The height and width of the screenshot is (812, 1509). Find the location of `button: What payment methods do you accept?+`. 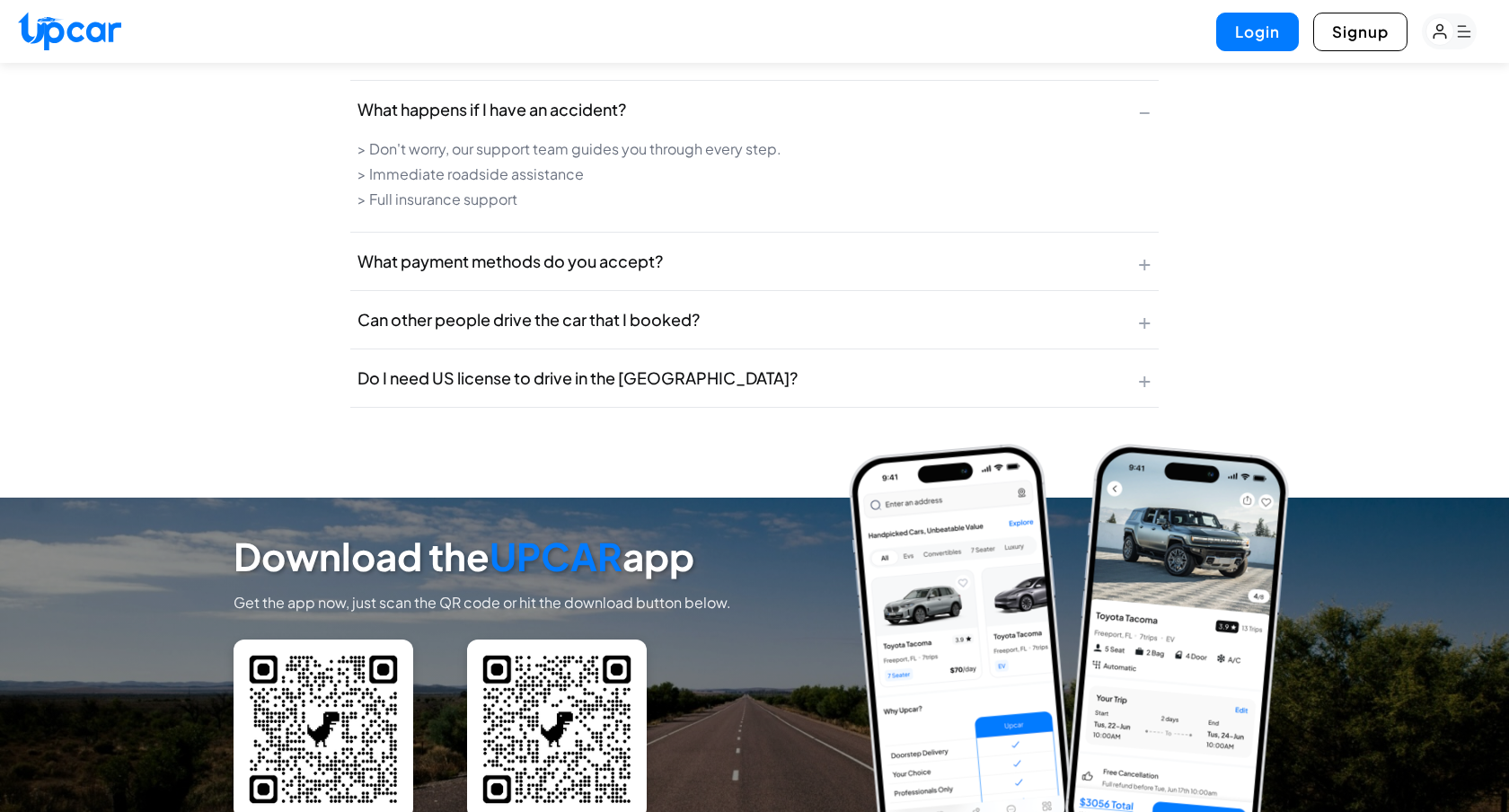

button: What payment methods do you accept?+ is located at coordinates (754, 262).